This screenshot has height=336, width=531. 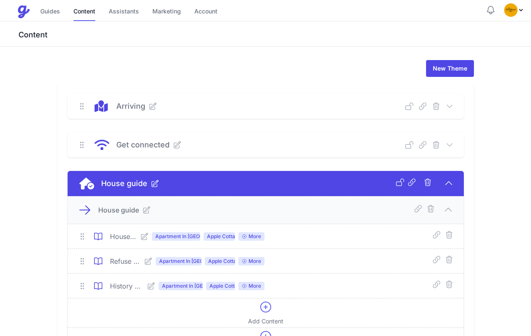 I want to click on a: Guides, so click(x=50, y=12).